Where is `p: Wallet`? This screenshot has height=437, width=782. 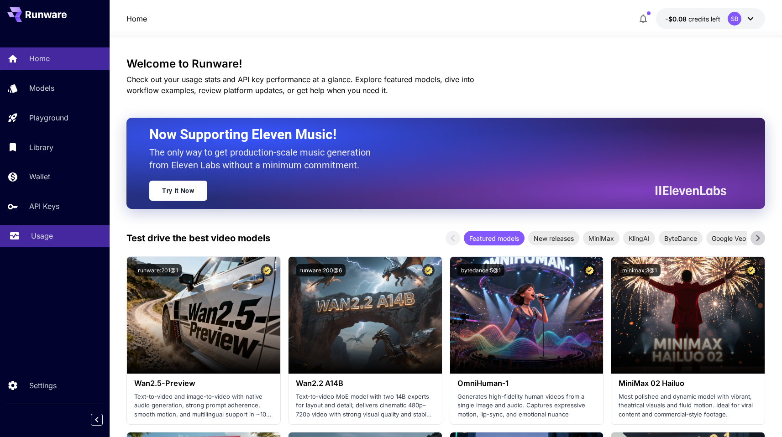
p: Wallet is located at coordinates (40, 177).